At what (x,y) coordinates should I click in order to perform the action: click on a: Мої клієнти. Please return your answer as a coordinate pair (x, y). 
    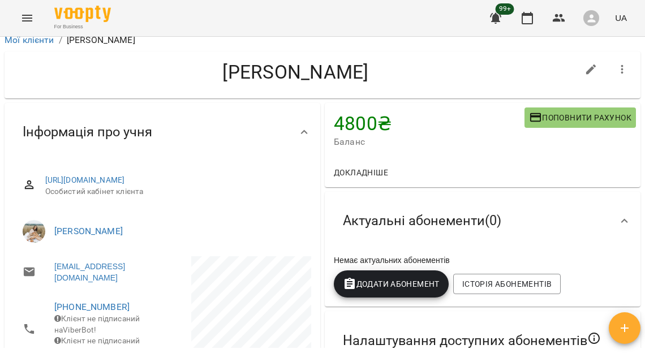
    Looking at the image, I should click on (29, 40).